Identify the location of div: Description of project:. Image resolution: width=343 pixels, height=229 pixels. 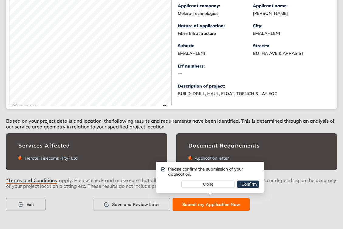
(252, 86).